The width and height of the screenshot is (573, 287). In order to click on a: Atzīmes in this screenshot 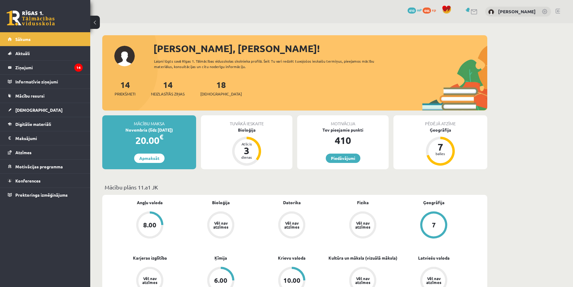, I will do `click(45, 152)`.